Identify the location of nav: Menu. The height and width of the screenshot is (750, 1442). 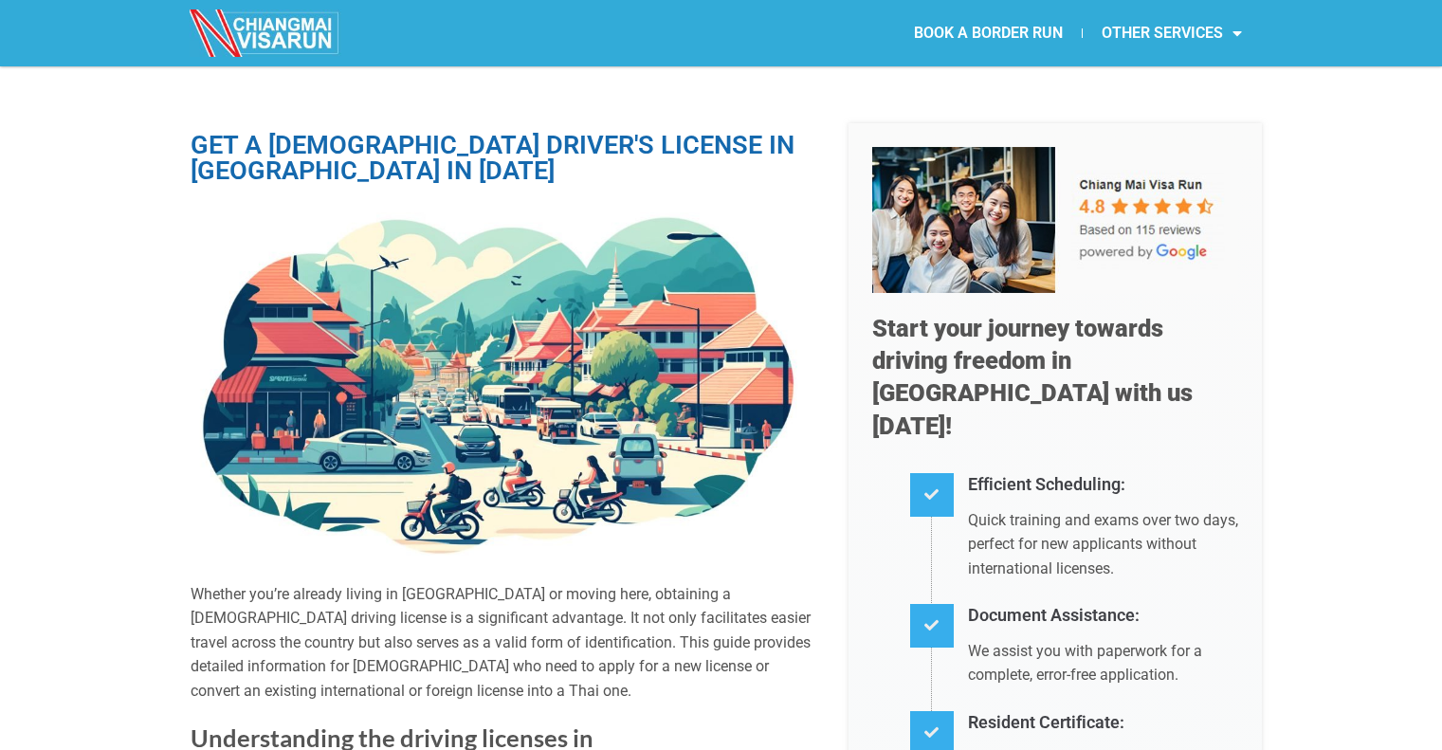
(991, 33).